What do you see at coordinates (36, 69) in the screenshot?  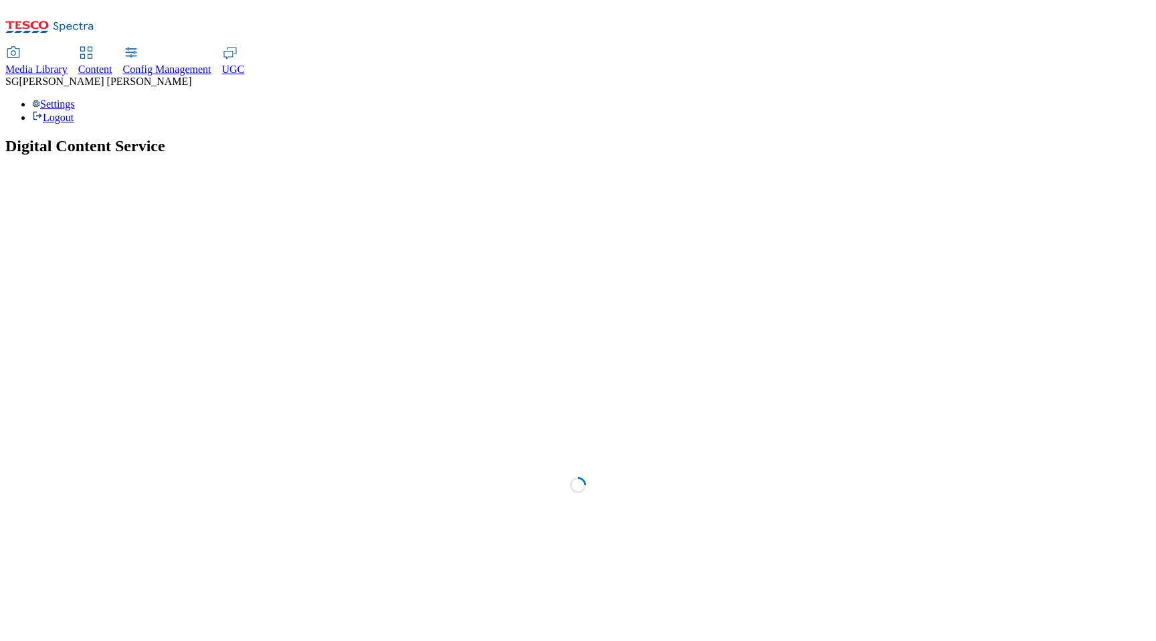 I see `span: Media Library` at bounding box center [36, 69].